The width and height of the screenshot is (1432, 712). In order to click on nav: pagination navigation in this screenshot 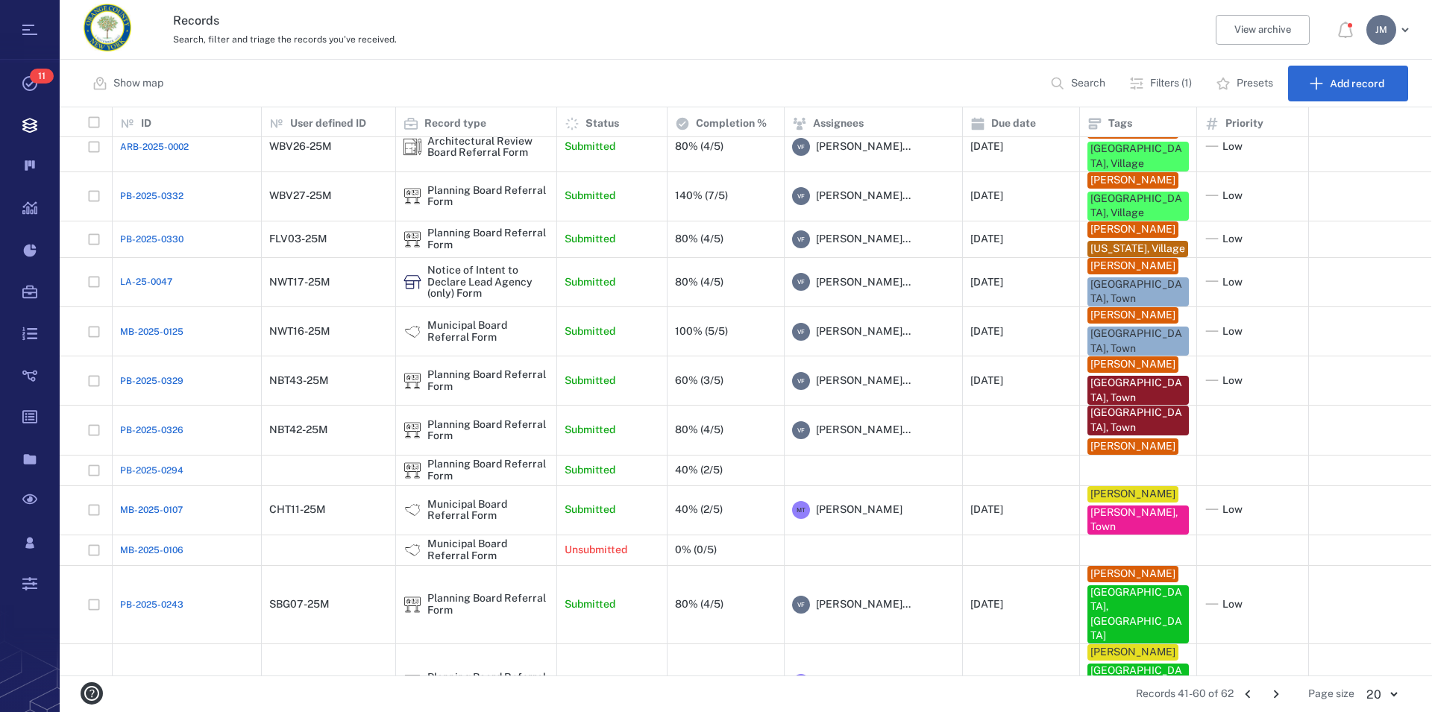, I will do `click(1262, 695)`.